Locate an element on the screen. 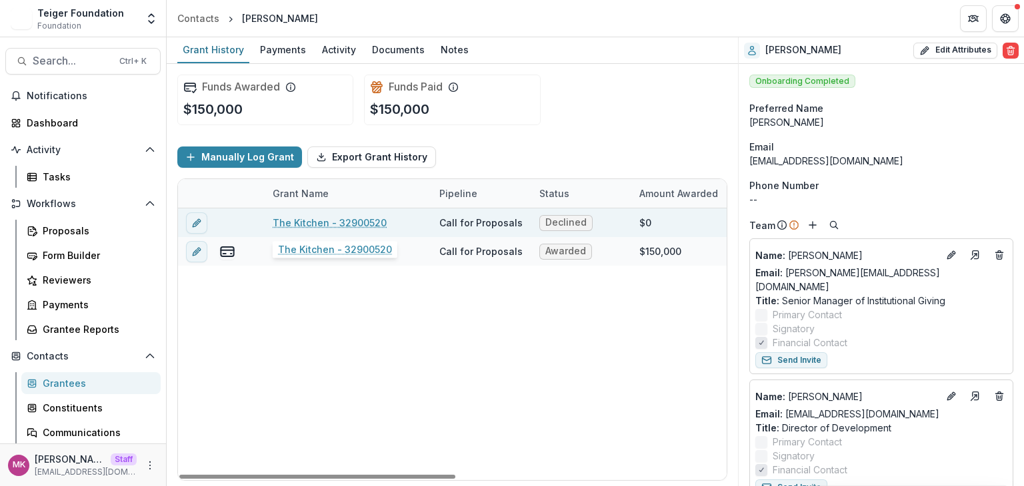  button: Open Activity is located at coordinates (83, 150).